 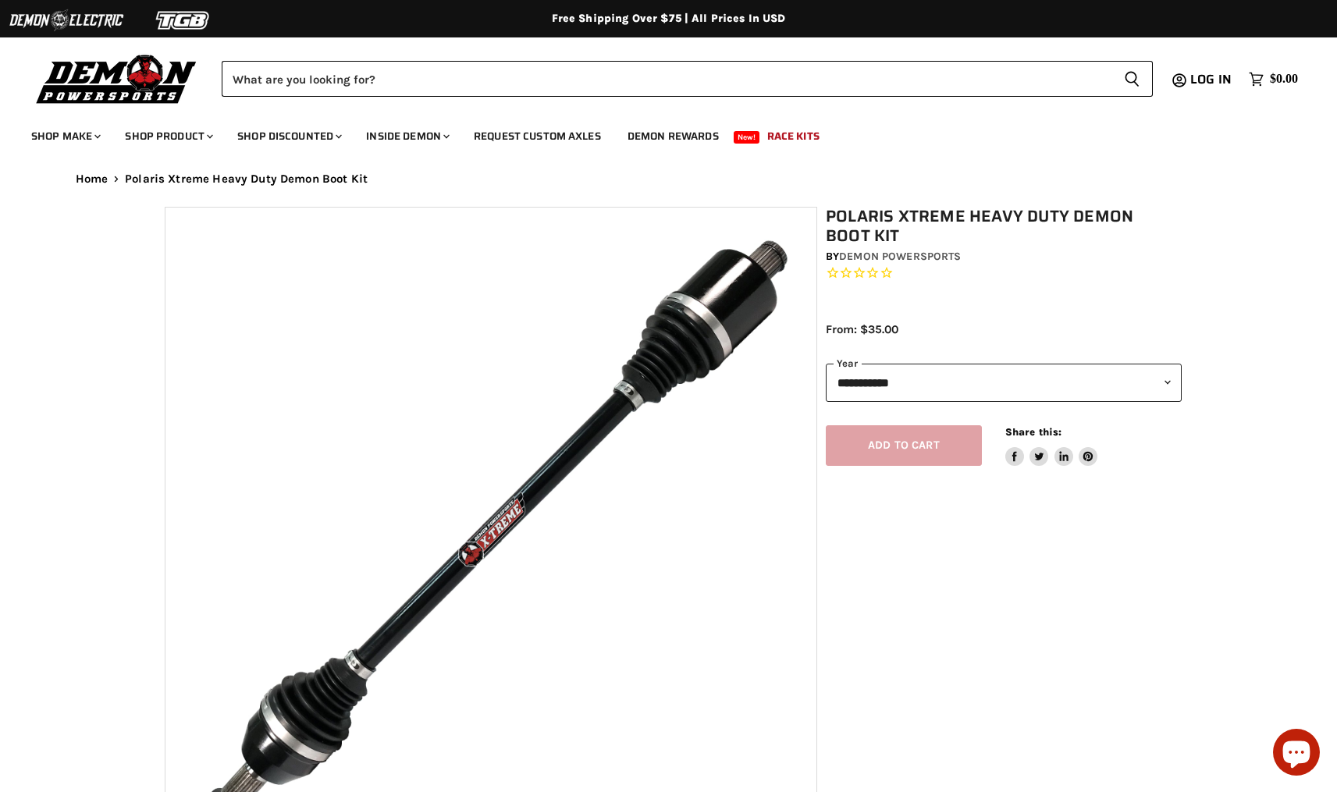 I want to click on a: Demon Rewards, so click(x=673, y=136).